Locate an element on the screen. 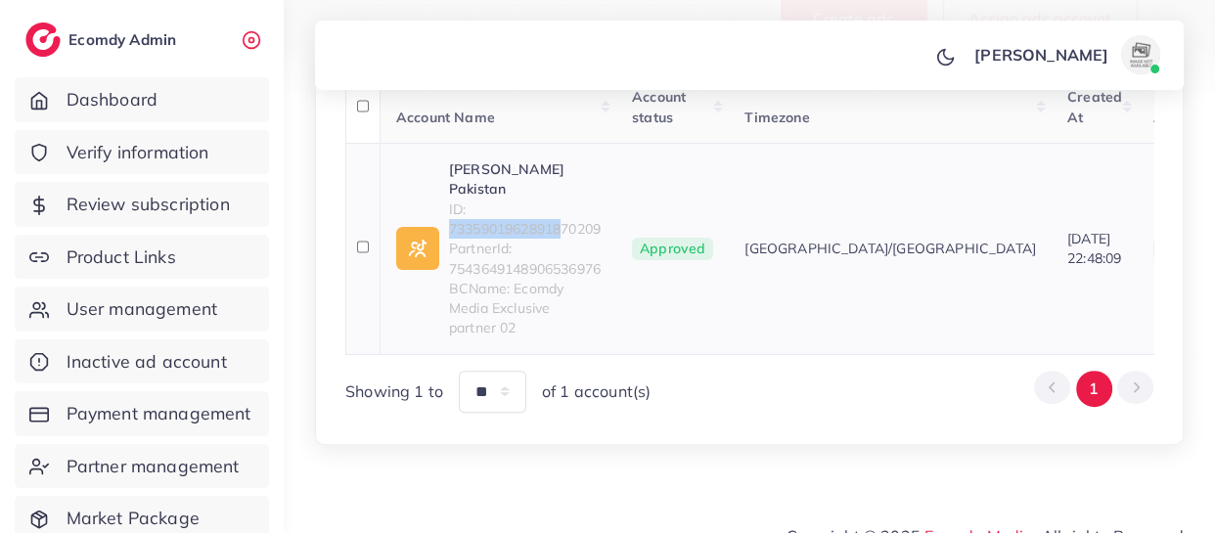 The image size is (1215, 533). span: ID: 7335901962891870209 is located at coordinates (524, 219).